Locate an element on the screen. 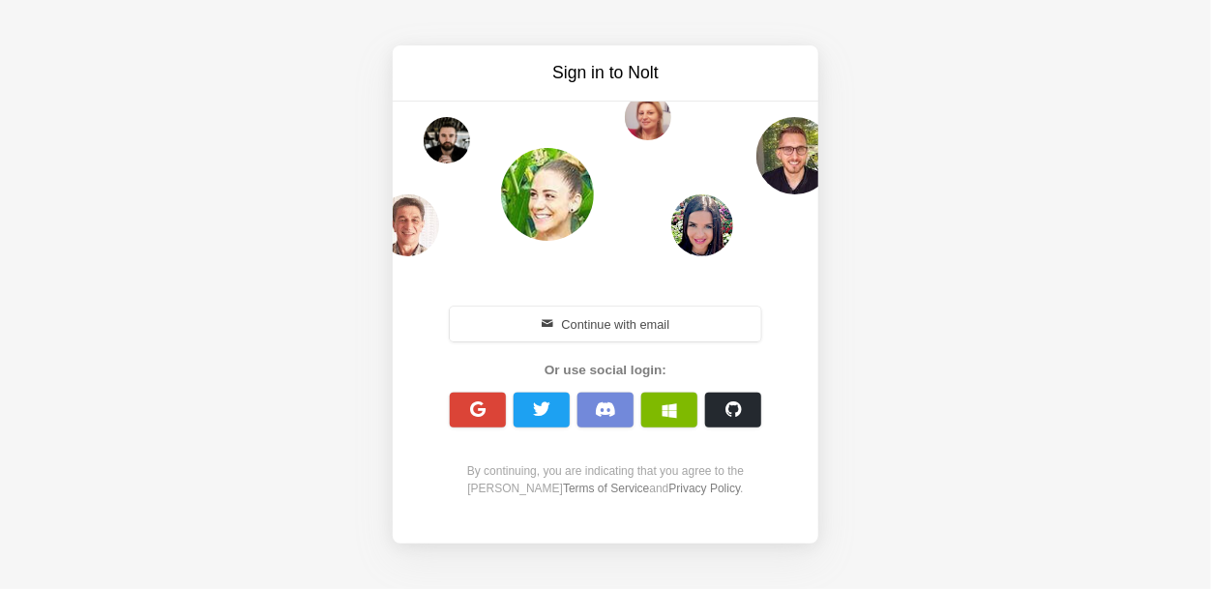  div: Or use social login: is located at coordinates (605, 370).